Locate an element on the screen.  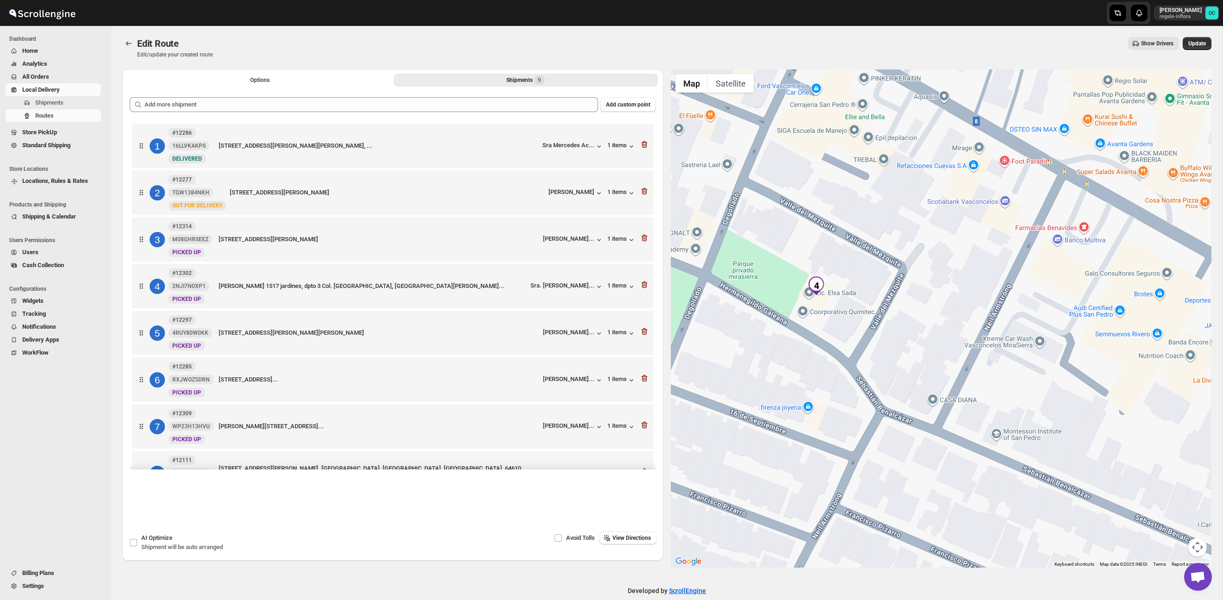
div: 5 is located at coordinates (157, 333).